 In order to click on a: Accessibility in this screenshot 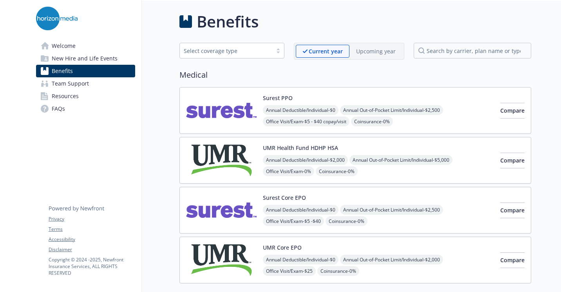, I will do `click(92, 239)`.